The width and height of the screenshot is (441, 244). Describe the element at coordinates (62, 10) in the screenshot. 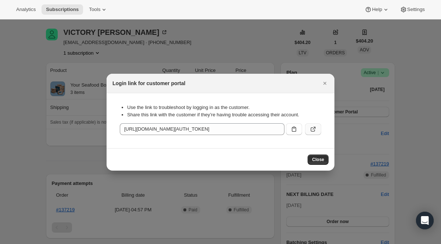

I see `span: Subscriptions` at that location.